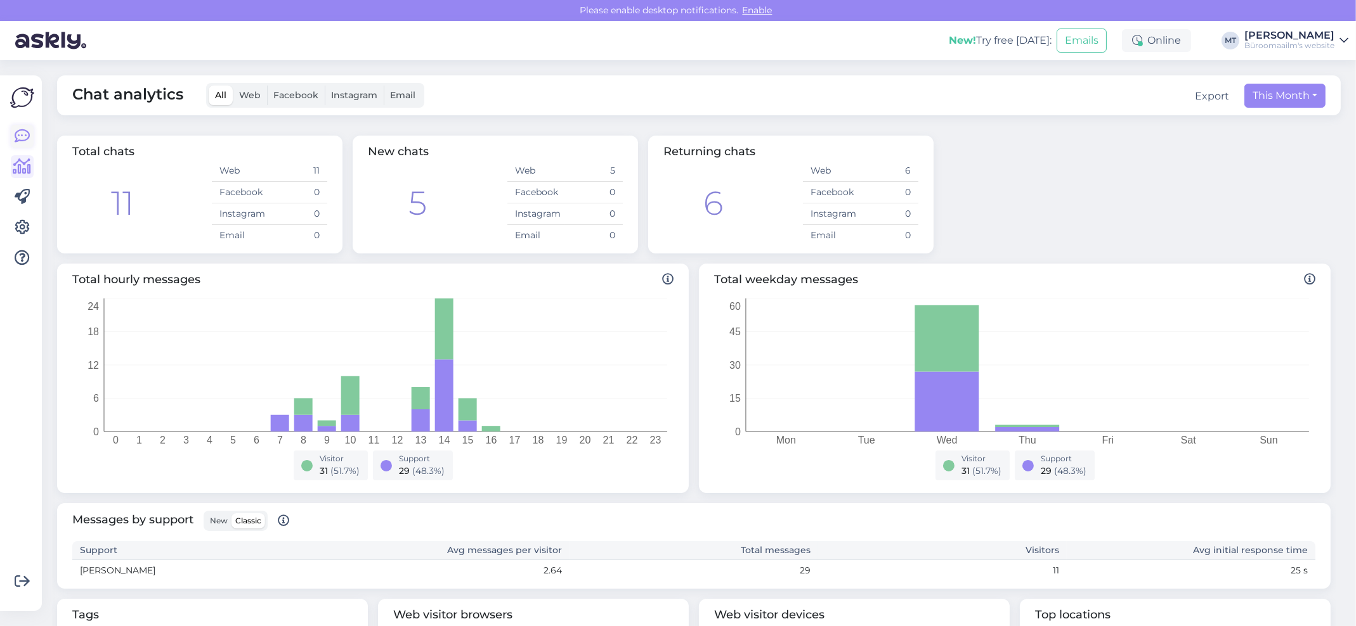 This screenshot has height=626, width=1356. I want to click on td: 5, so click(593, 171).